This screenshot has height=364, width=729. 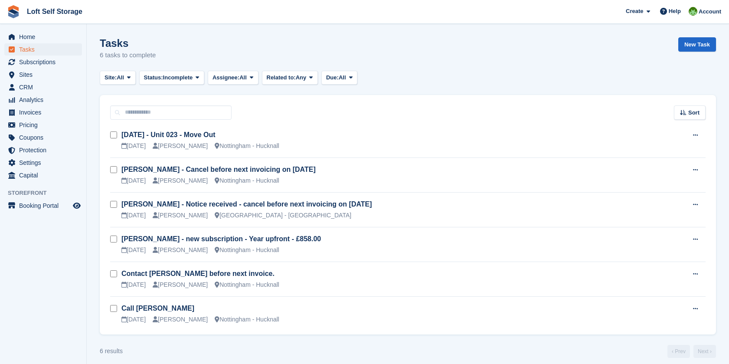 What do you see at coordinates (172, 78) in the screenshot?
I see `button: Status: Incomplete` at bounding box center [172, 78].